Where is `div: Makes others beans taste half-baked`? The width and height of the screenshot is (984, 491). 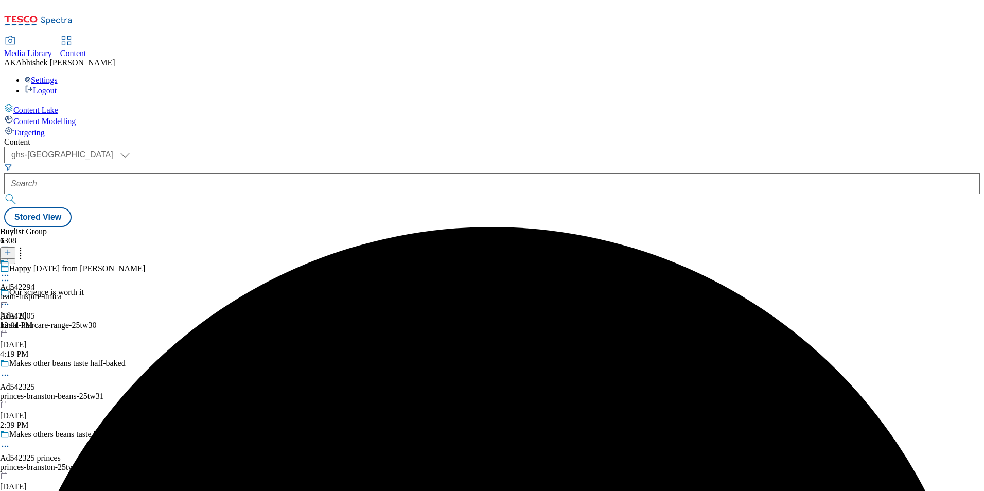 div: Makes others beans taste half-baked is located at coordinates (69, 435).